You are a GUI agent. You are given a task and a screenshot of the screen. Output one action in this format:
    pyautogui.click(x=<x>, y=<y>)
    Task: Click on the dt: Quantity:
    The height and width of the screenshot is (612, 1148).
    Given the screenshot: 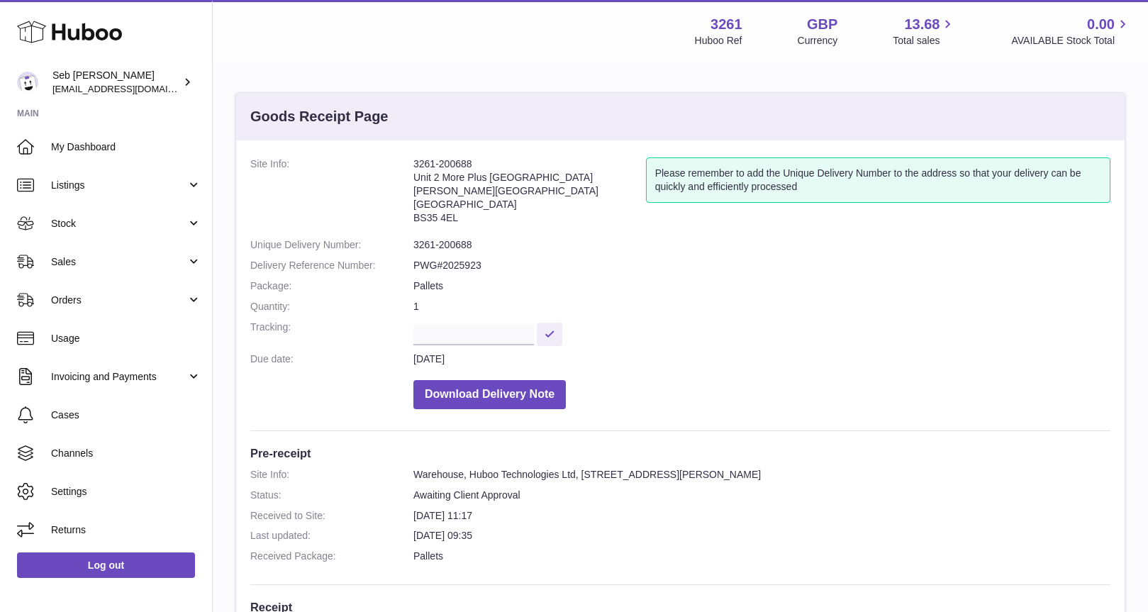 What is the action you would take?
    pyautogui.click(x=332, y=306)
    